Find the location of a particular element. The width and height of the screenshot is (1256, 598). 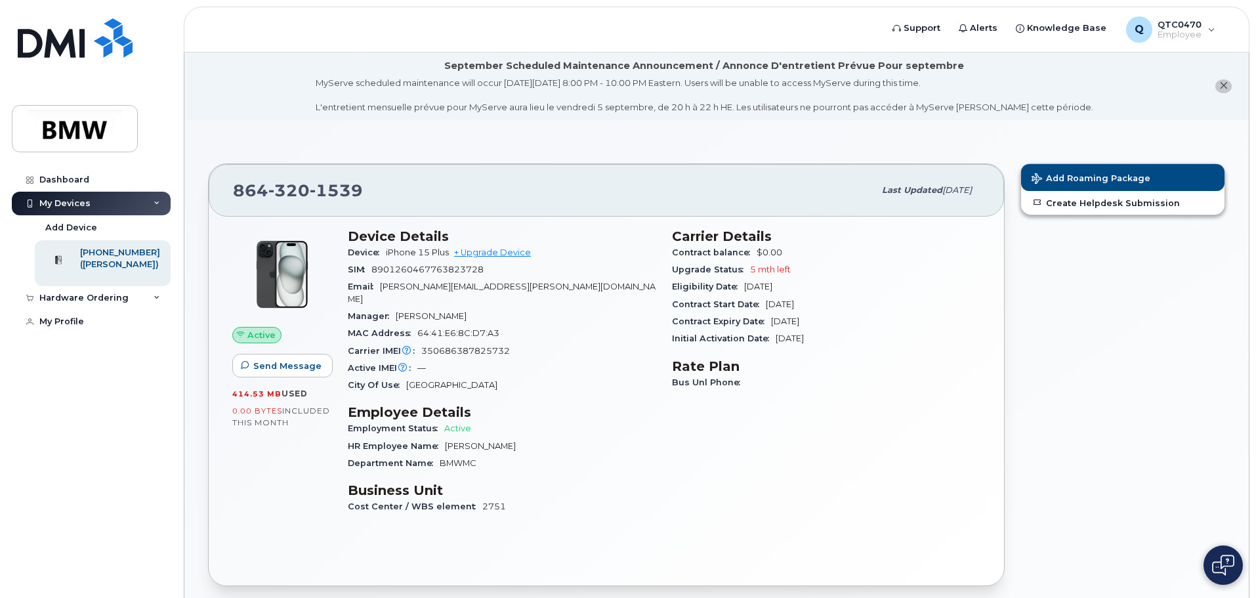

h3: Device Details is located at coordinates (502, 236).